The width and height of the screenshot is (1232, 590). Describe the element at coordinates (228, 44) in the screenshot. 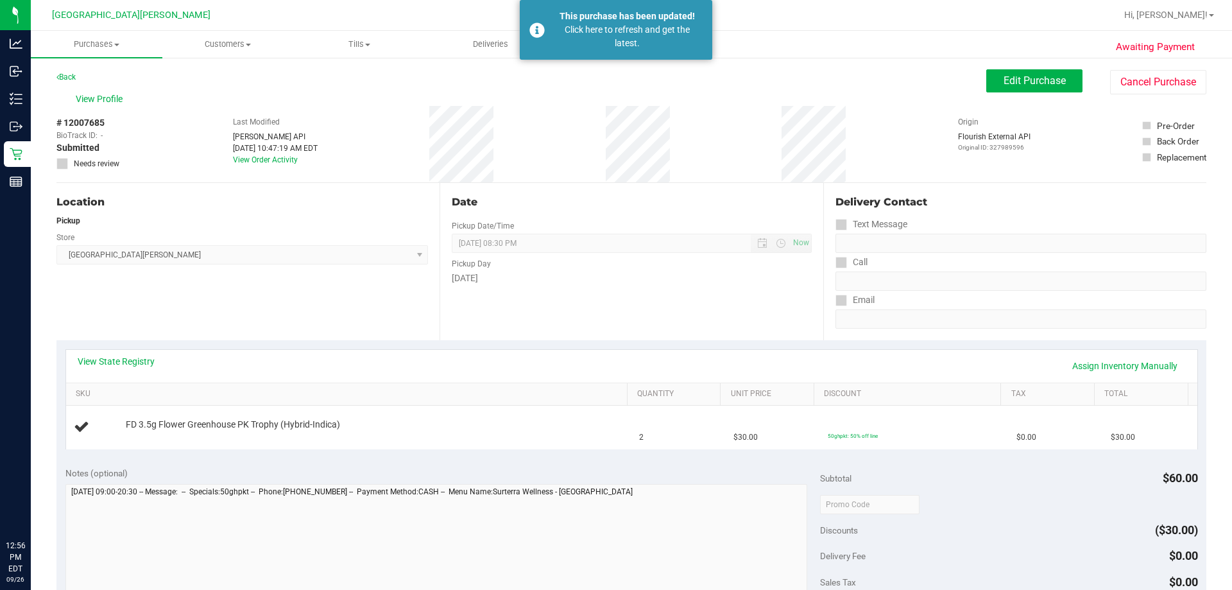

I see `a: Customers` at that location.